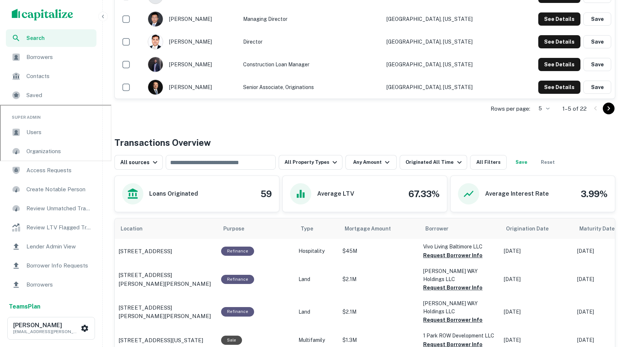 Image resolution: width=627 pixels, height=347 pixels. I want to click on th: Purpose, so click(256, 229).